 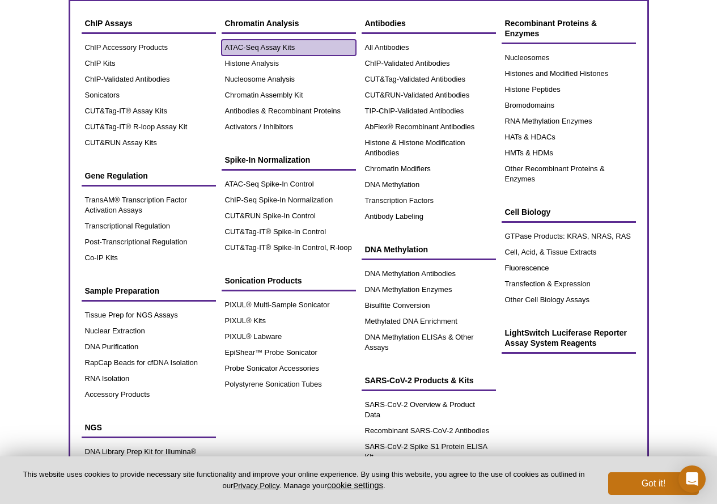 I want to click on a: DNA Purification, so click(x=148, y=347).